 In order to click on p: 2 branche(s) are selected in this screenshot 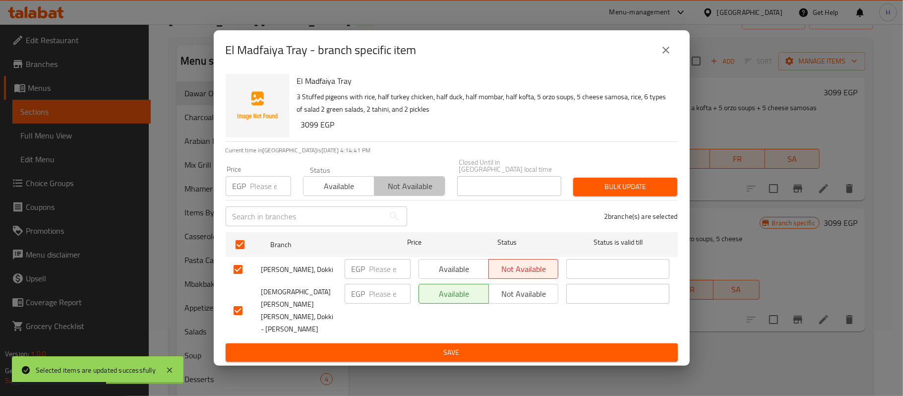, I will do `click(641, 216)`.